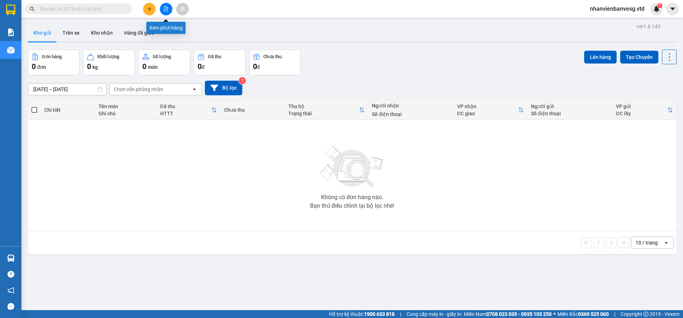  What do you see at coordinates (641, 106) in the screenshot?
I see `div: VP gửi` at bounding box center [641, 106].